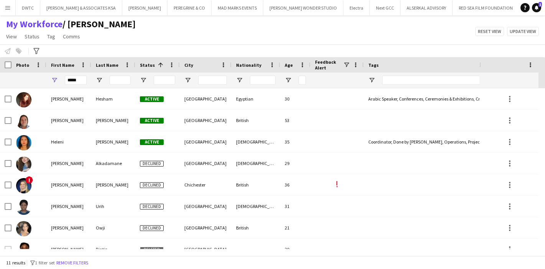 The height and width of the screenshot is (269, 545). I want to click on div: 53, so click(295, 120).